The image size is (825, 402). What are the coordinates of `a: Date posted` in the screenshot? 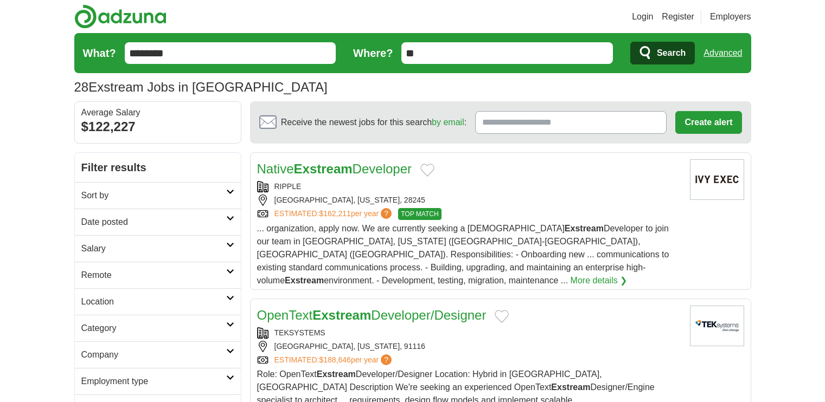 It's located at (158, 222).